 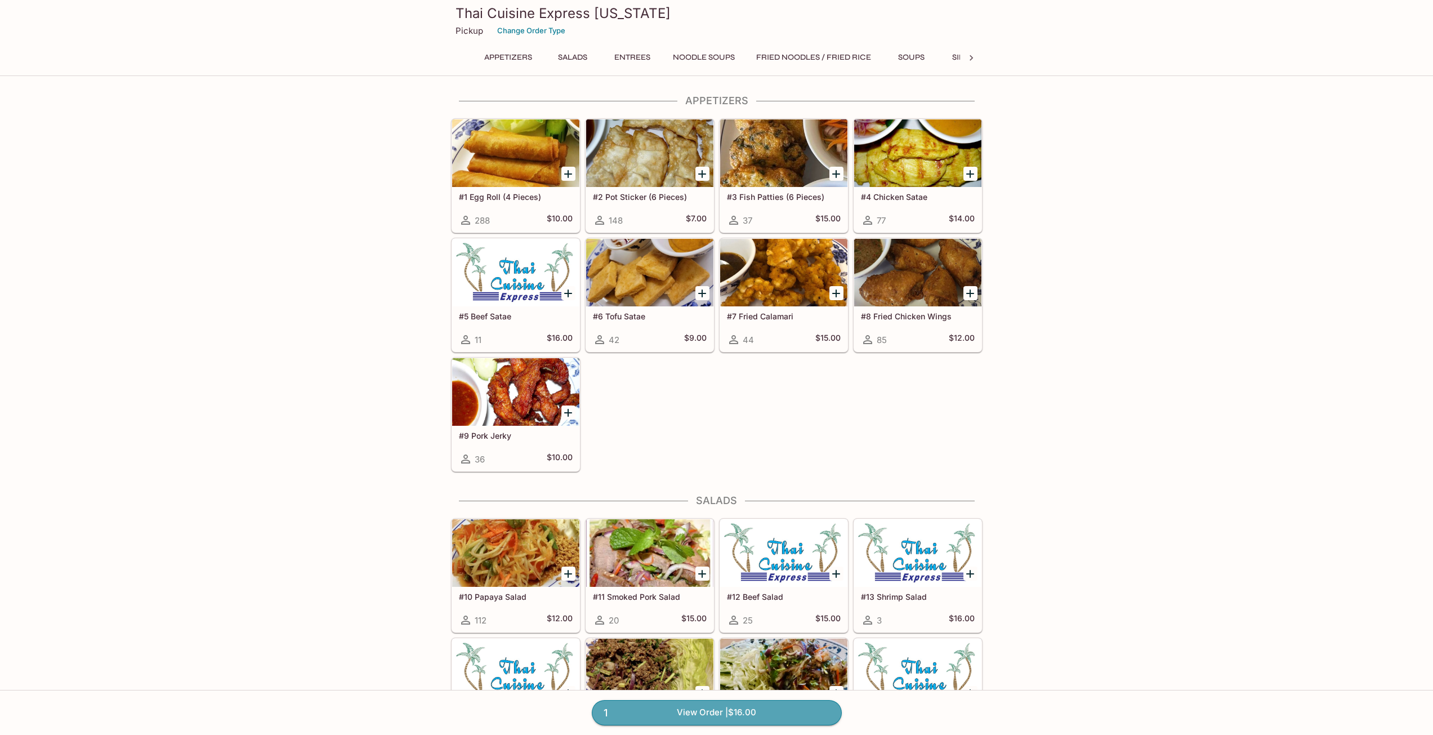 I want to click on h5: #4 Chicken Satae, so click(x=918, y=197).